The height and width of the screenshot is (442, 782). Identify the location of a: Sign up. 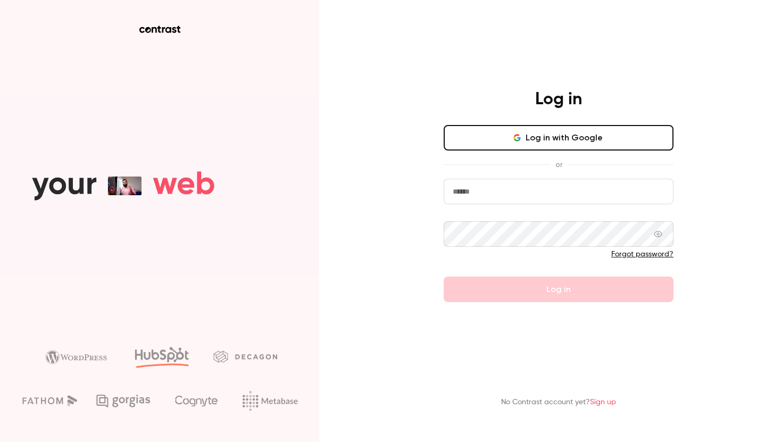
(602, 402).